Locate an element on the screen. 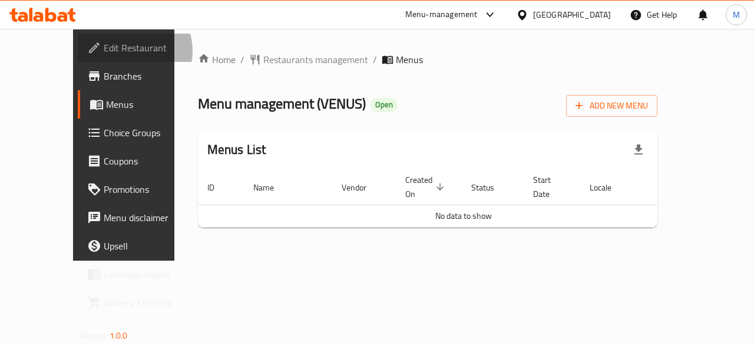 The height and width of the screenshot is (345, 754). div: Menu-management is located at coordinates (441, 15).